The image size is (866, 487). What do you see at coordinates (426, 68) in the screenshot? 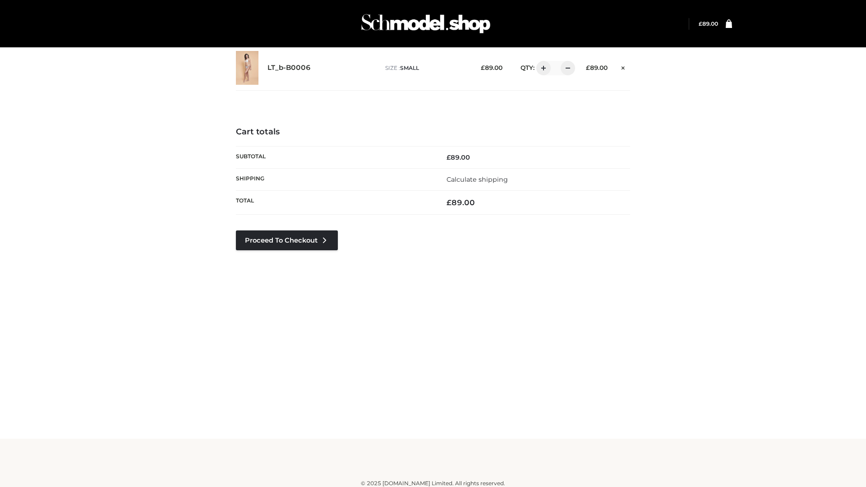
I see `p: size :` at bounding box center [426, 68].